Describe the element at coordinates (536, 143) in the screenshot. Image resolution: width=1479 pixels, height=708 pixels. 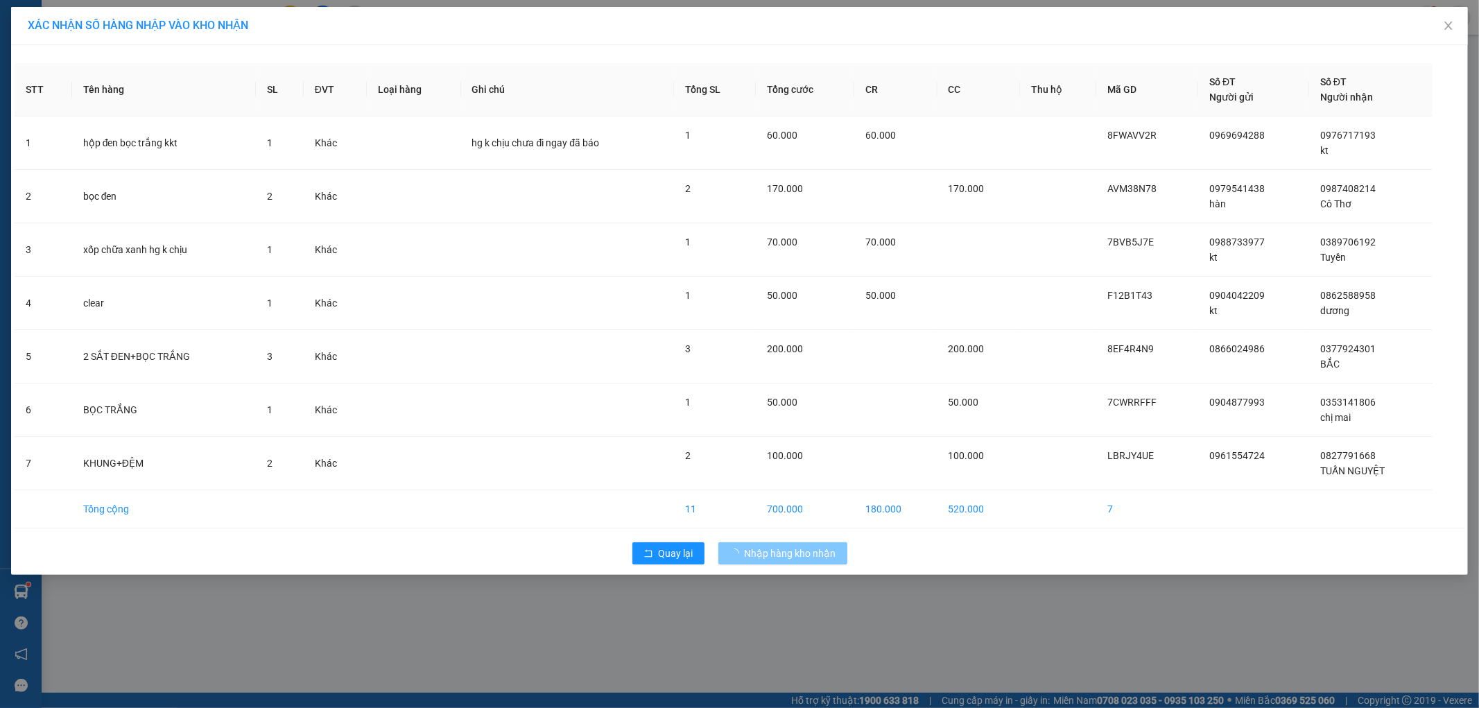
I see `span: hg k chịu chưa đi ngay đã báo` at that location.